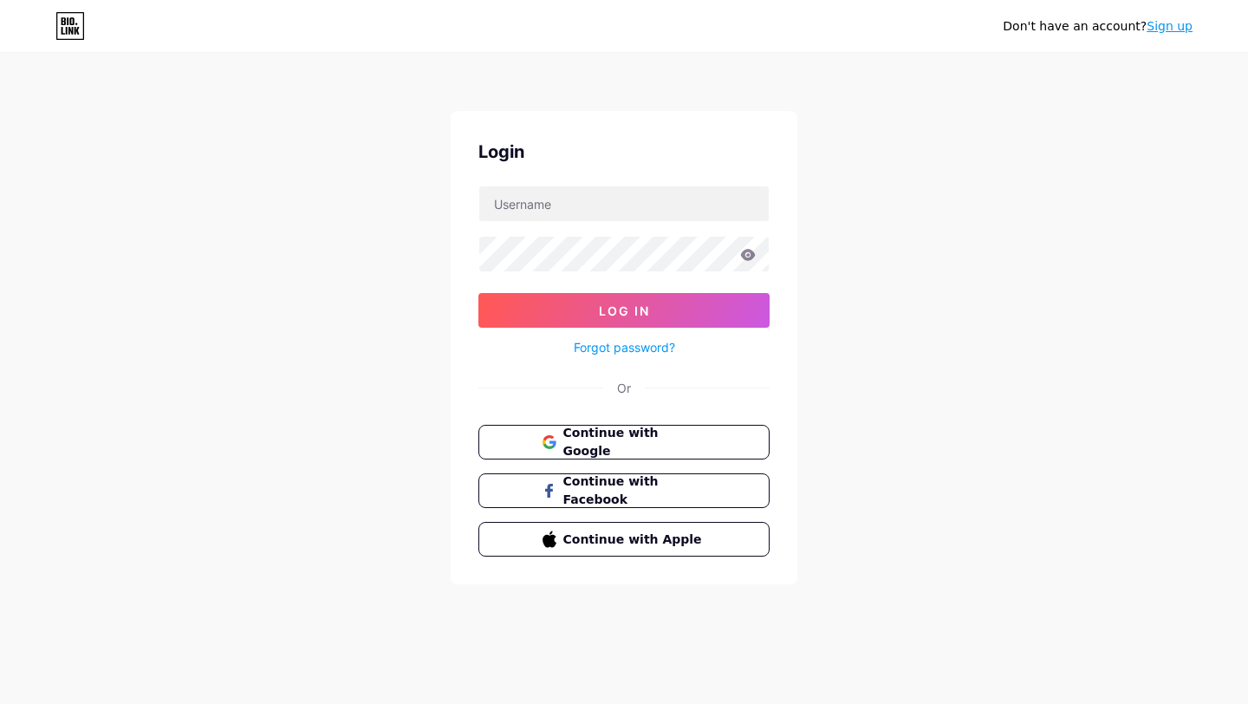  Describe the element at coordinates (1169, 26) in the screenshot. I see `a: Sign up` at that location.